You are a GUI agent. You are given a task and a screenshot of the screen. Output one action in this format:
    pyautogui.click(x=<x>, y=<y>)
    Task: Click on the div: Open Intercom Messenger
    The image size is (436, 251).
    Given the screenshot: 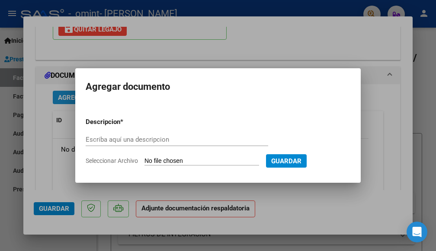 What is the action you would take?
    pyautogui.click(x=417, y=232)
    